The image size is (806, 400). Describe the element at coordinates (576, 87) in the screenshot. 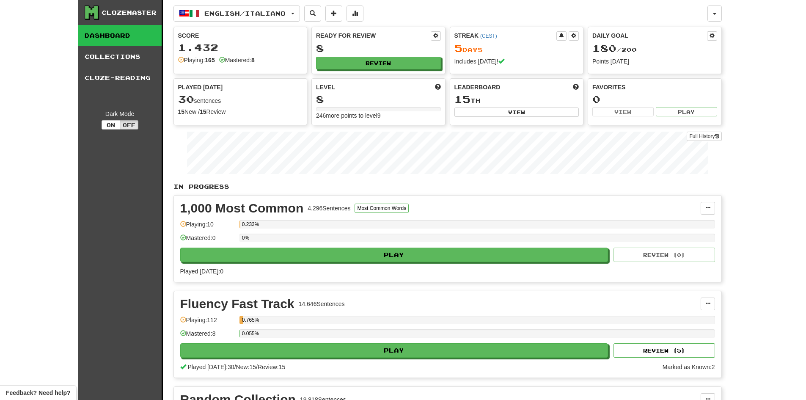

I see `span: This week in points, UTC` at that location.